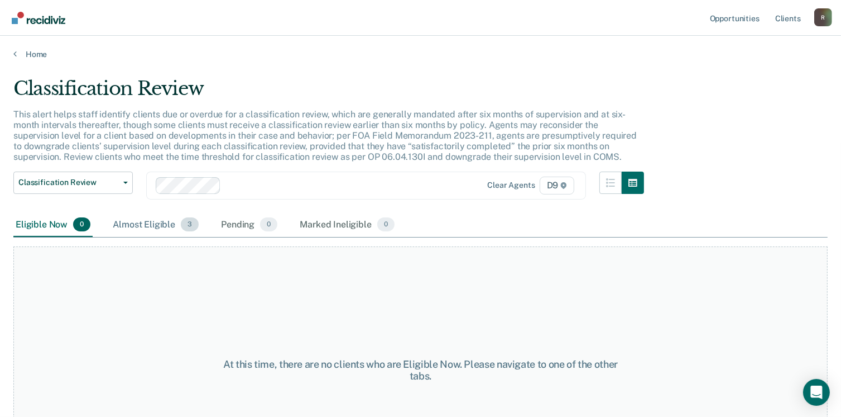 The image size is (841, 417). What do you see at coordinates (53, 225) in the screenshot?
I see `div: Eligible Now0` at bounding box center [53, 225].